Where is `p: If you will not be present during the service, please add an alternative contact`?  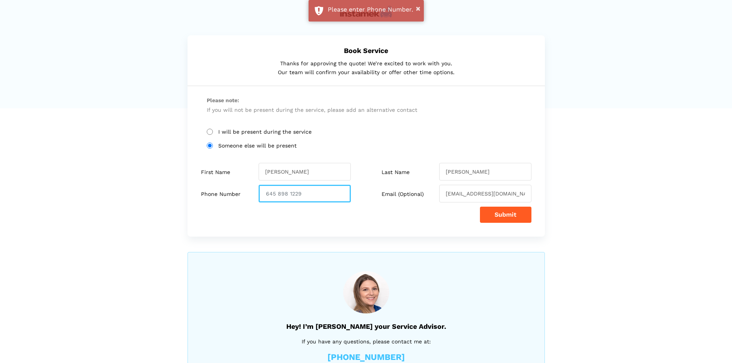 p: If you will not be present during the service, please add an alternative contact is located at coordinates (366, 105).